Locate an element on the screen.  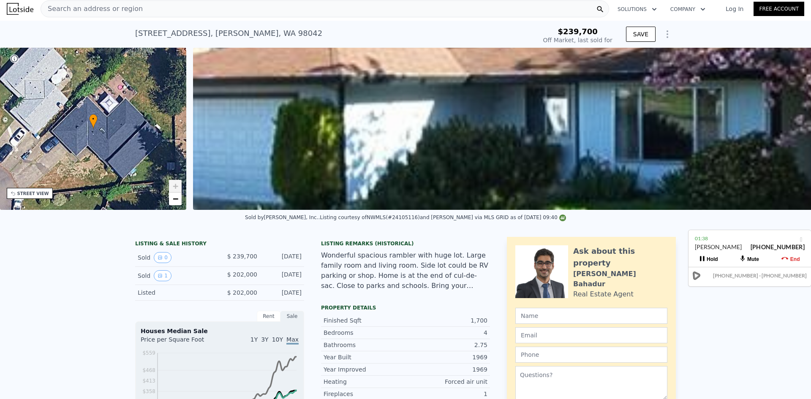
div: Price per Square Foot is located at coordinates (180, 342).